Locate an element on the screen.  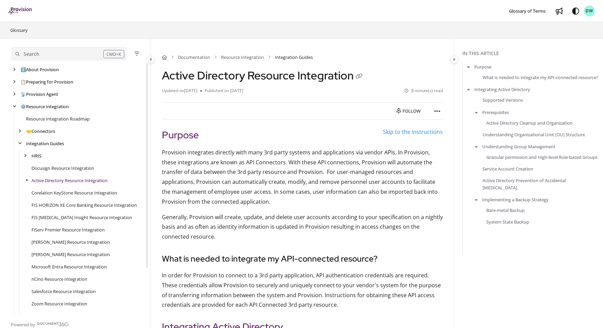
li: 8 minute(s) read is located at coordinates (424, 91).